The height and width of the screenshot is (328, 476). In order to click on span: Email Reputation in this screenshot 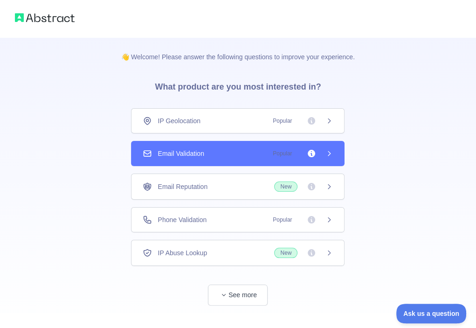, I will do `click(182, 186)`.